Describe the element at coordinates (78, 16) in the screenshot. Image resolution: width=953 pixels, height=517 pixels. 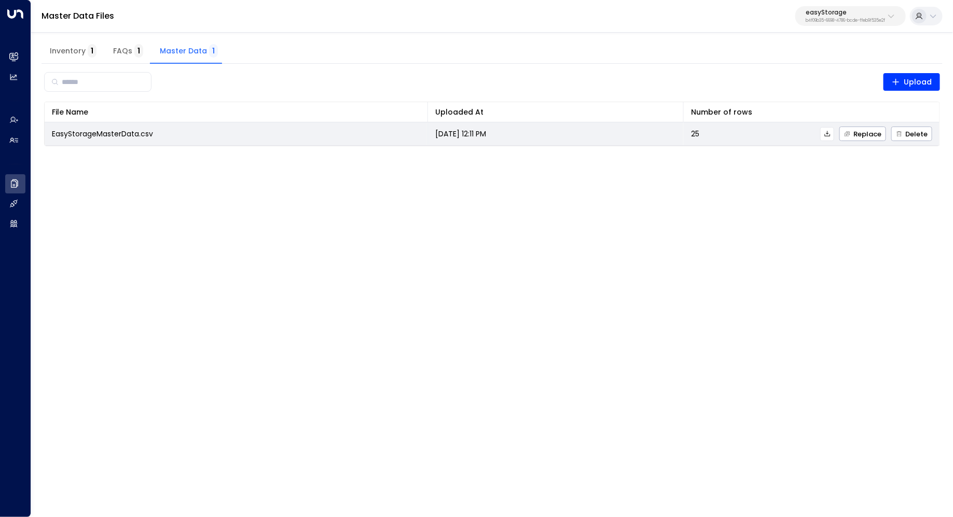
I see `a: Master Data Files` at that location.